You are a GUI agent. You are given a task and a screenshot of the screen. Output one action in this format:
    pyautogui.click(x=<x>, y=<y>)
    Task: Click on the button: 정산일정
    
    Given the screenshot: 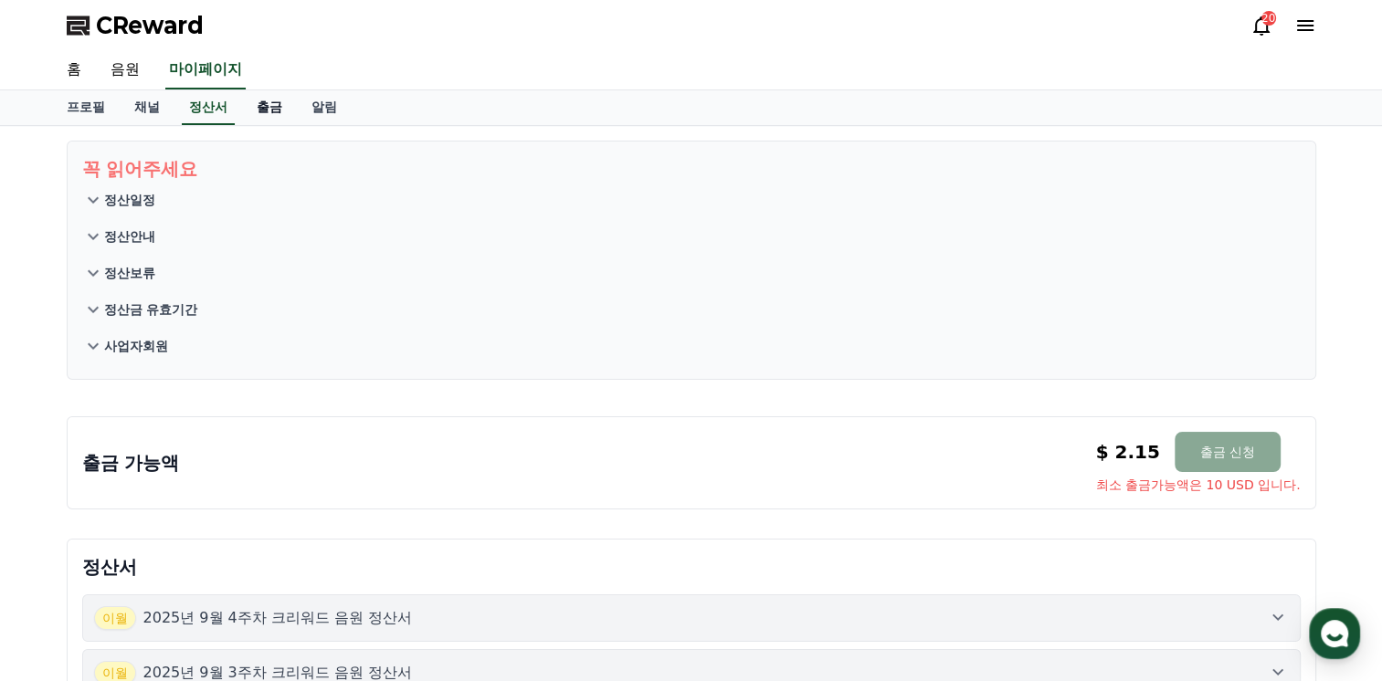 What is the action you would take?
    pyautogui.click(x=691, y=200)
    